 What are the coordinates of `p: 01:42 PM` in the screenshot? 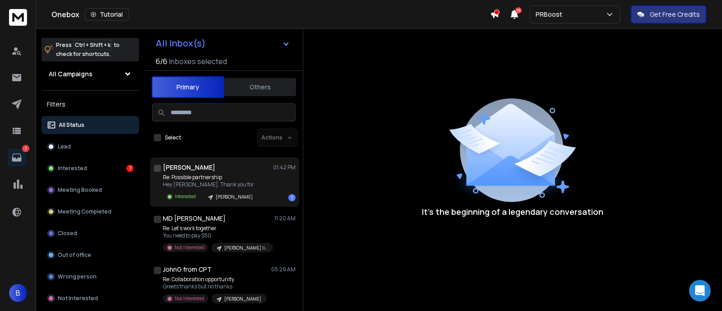 It's located at (284, 167).